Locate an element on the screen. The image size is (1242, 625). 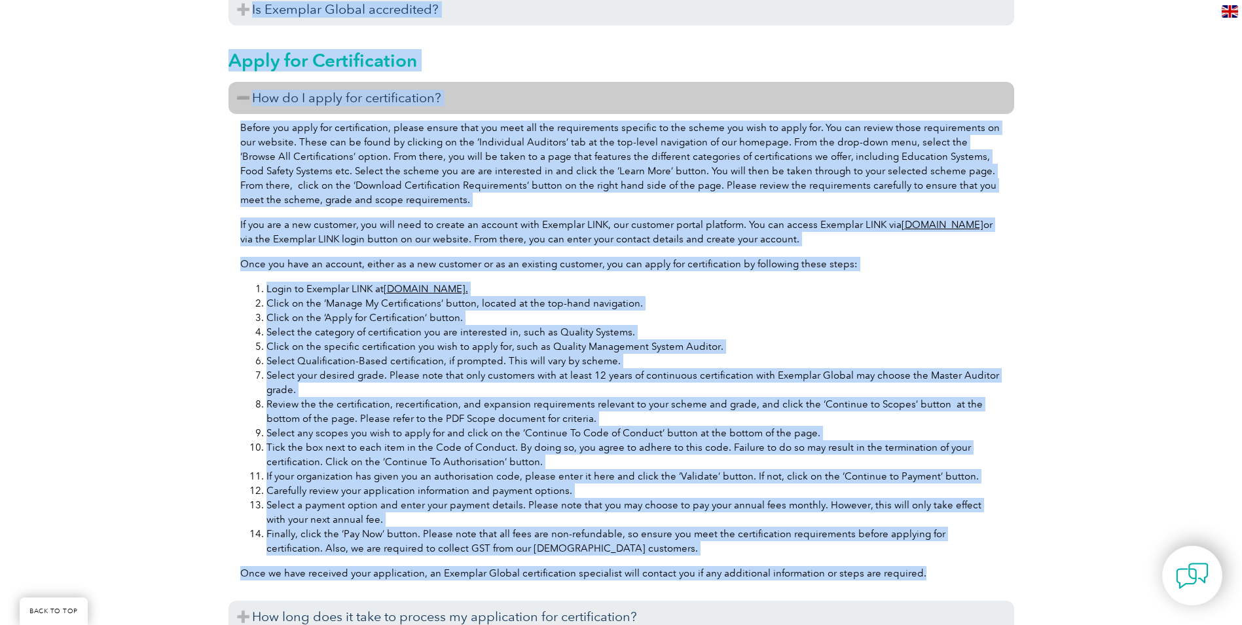
li: Review the the certification, recertification, and expansion requirements relevant to your scheme... is located at coordinates (635, 411).